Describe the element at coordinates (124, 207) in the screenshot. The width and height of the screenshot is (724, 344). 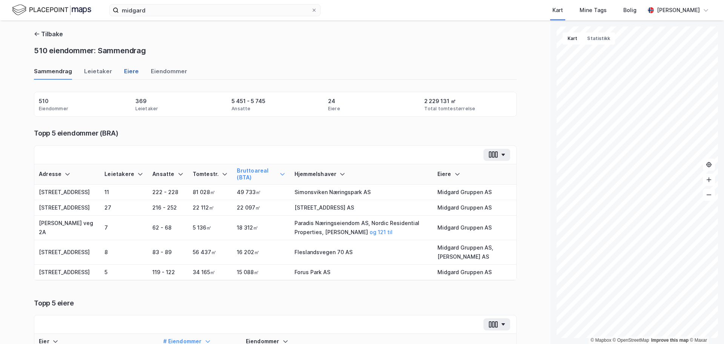
I see `td: 27` at that location.